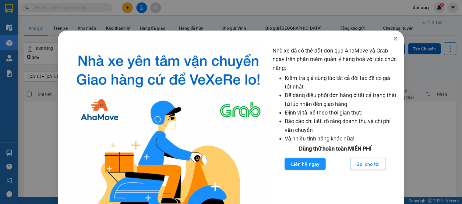 This screenshot has height=204, width=462. What do you see at coordinates (342, 82) in the screenshot?
I see `li: Kiểm tra giá cùng lúc tất cả đối tác để có giá tốt nhất` at bounding box center [342, 82].